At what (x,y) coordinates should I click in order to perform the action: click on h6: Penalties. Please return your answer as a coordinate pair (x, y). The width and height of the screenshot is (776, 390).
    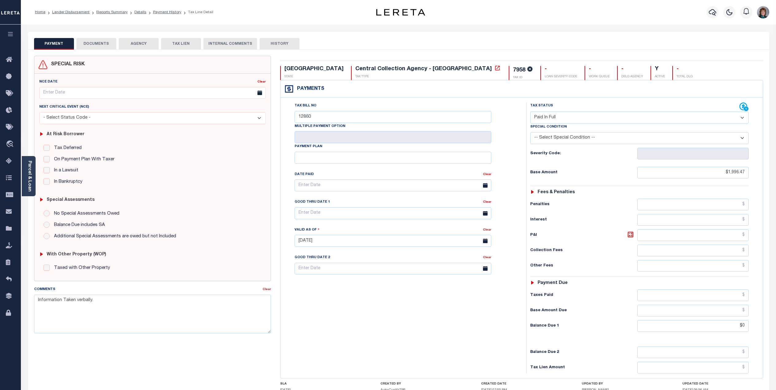
    Looking at the image, I should click on (584, 205).